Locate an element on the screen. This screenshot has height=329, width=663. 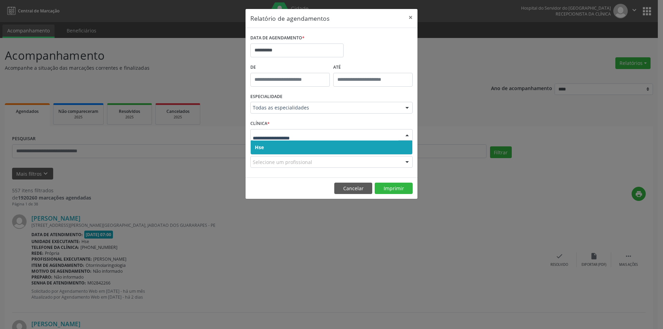
span: Selecione um profissional is located at coordinates (283, 162).